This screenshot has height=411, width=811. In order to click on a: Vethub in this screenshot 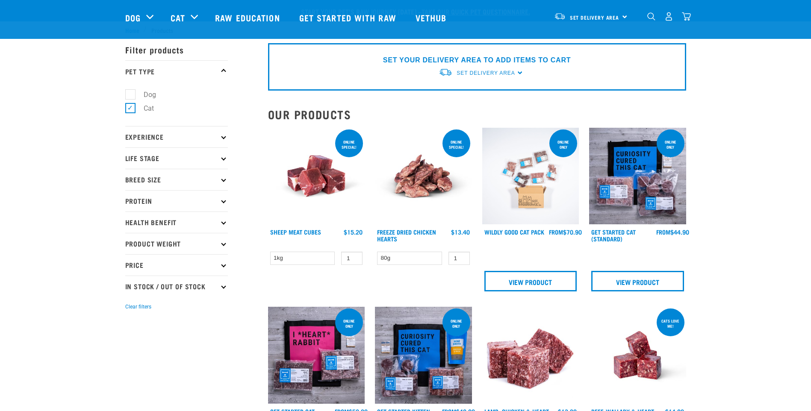, I will do `click(432, 18)`.